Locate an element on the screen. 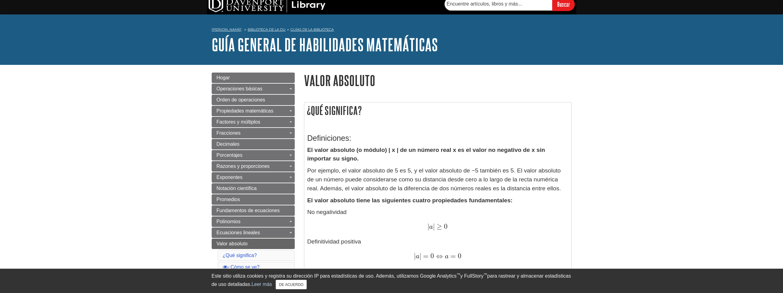 This screenshot has height=293, width=783. a: Promedios is located at coordinates (253, 200).